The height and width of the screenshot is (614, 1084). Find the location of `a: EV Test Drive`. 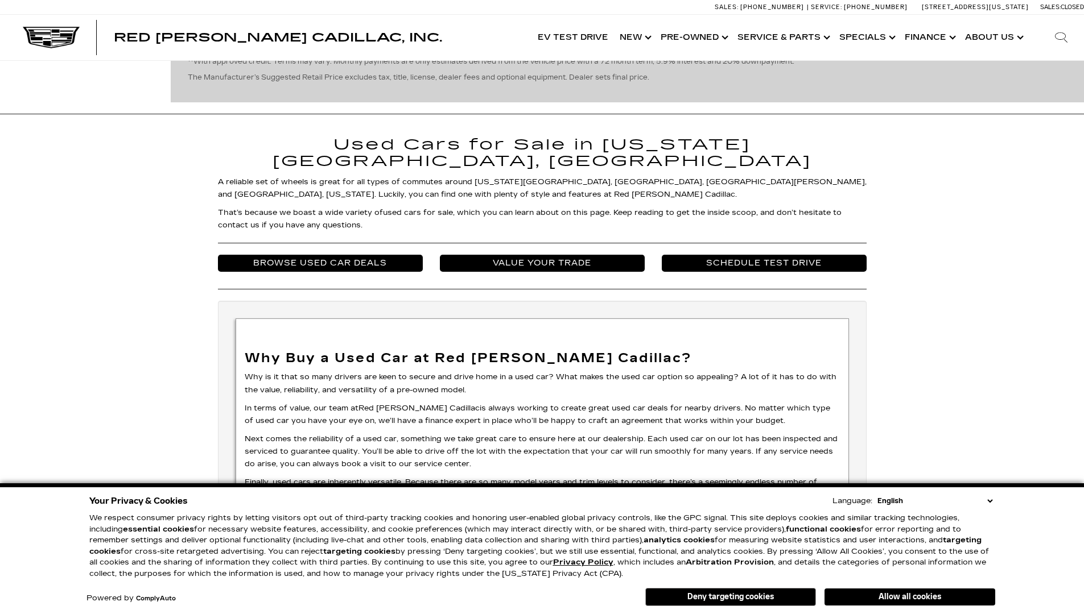

a: EV Test Drive is located at coordinates (573, 38).